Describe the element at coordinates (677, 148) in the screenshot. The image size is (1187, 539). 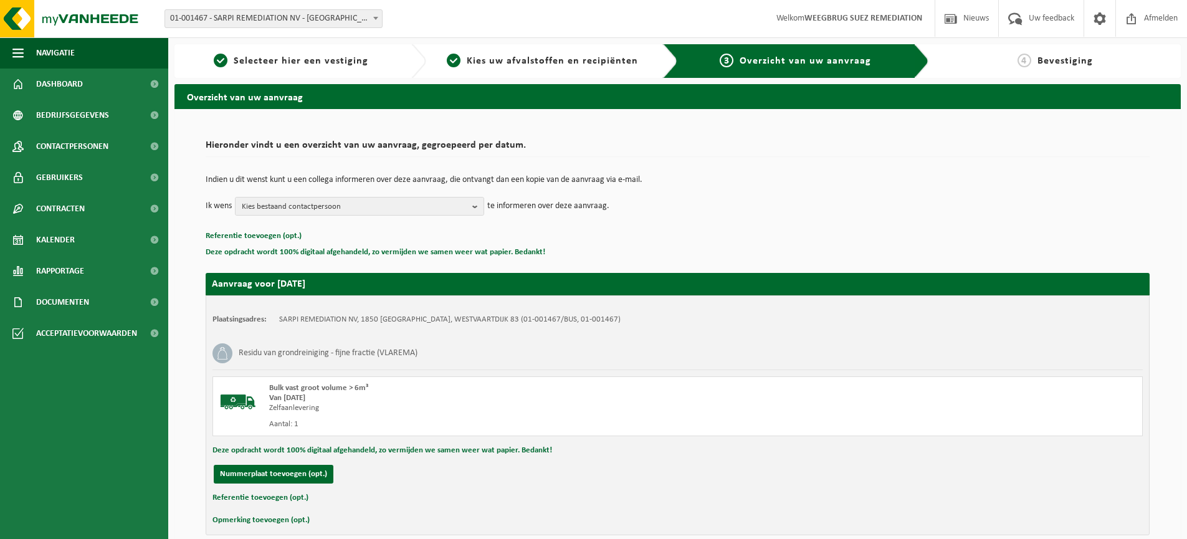
I see `h2: Hieronder vindt u een overzicht van uw aanvraag, gegroepeerd per datum.` at that location.